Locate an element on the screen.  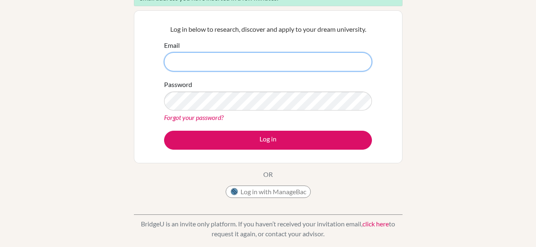
button: Log in is located at coordinates (268, 140).